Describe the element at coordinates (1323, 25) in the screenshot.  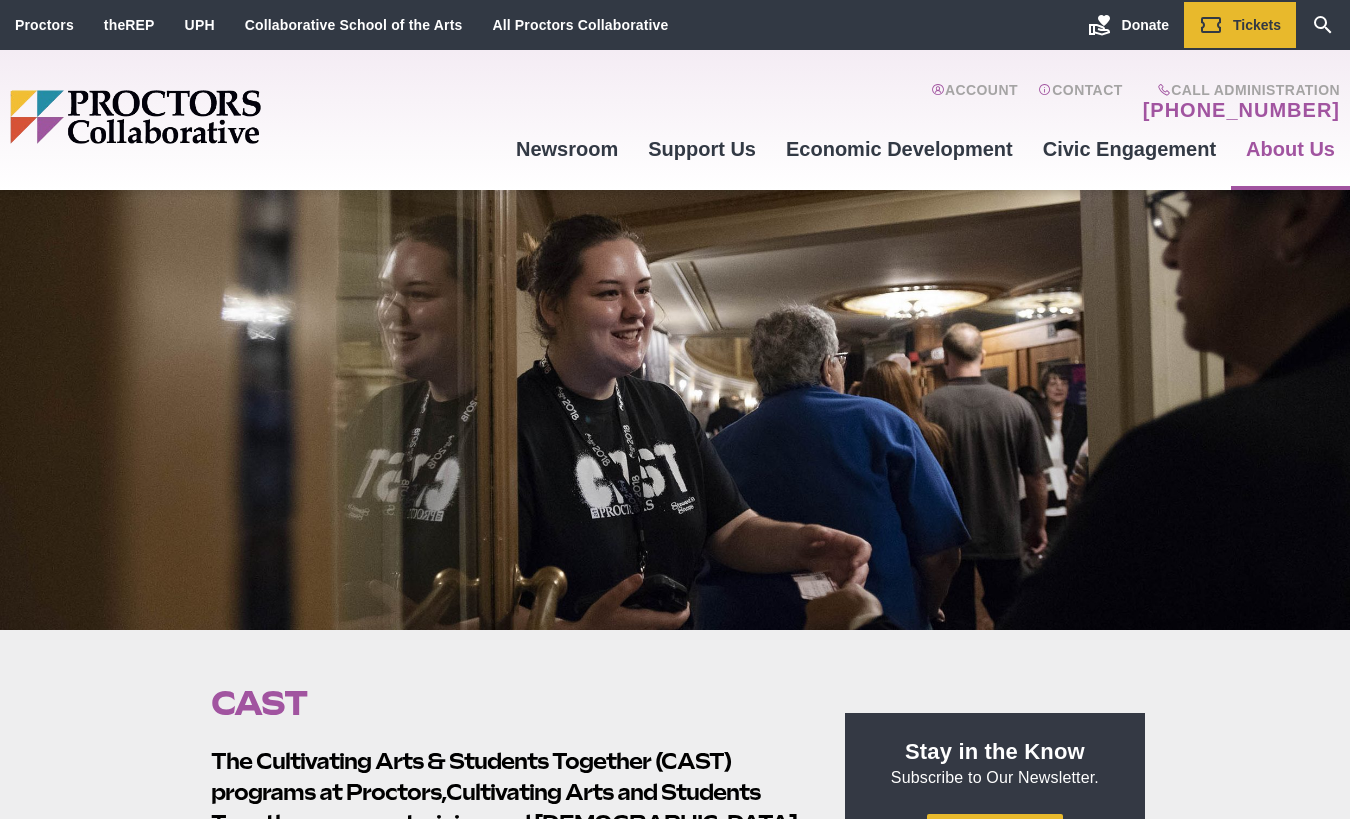
I see `a: Search` at that location.